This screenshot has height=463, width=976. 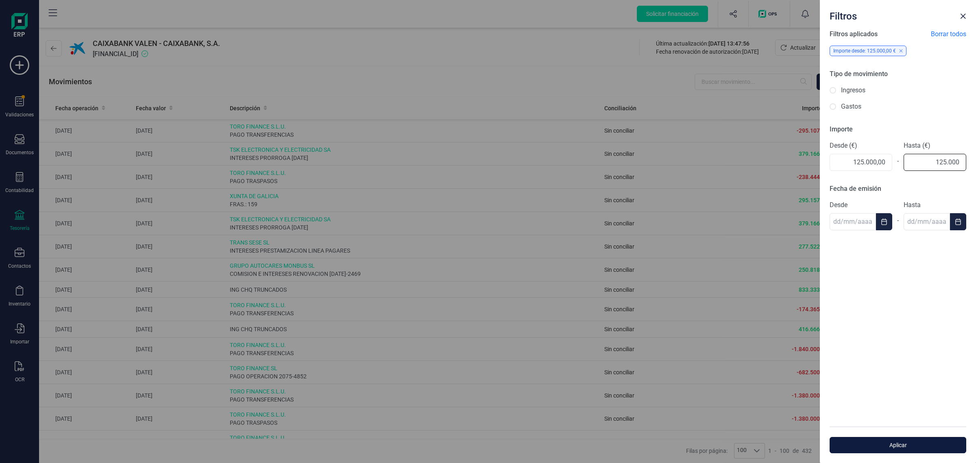 I want to click on label: Gastos, so click(x=851, y=107).